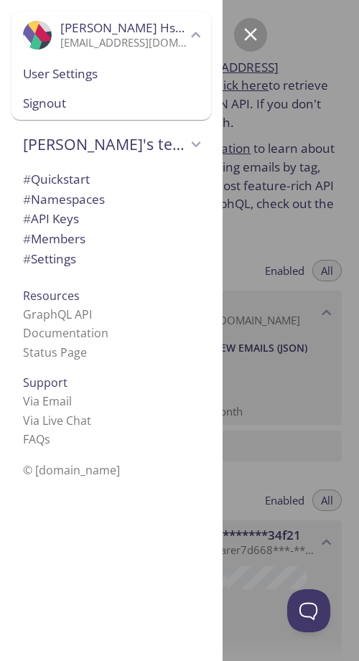 The height and width of the screenshot is (661, 359). Describe the element at coordinates (111, 219) in the screenshot. I see `div: API Keys` at that location.